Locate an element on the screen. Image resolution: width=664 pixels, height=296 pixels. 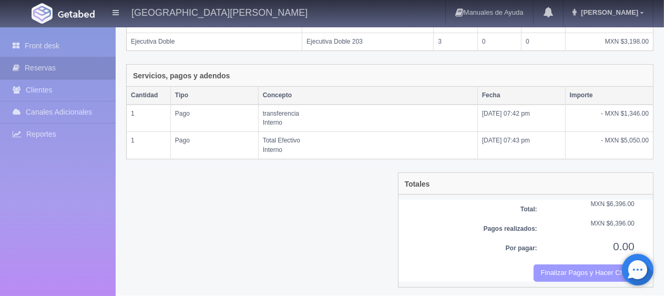
b: Pagos realizados: is located at coordinates (511, 229).